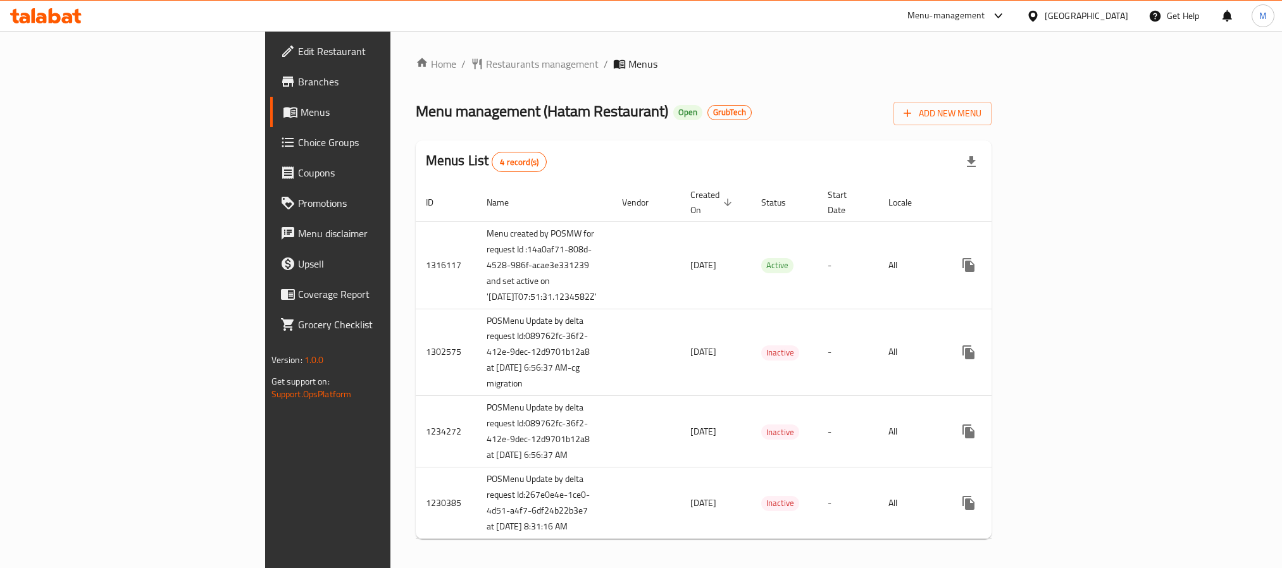 The image size is (1282, 568). What do you see at coordinates (384, 294) in the screenshot?
I see `span: Coverage Report` at bounding box center [384, 294].